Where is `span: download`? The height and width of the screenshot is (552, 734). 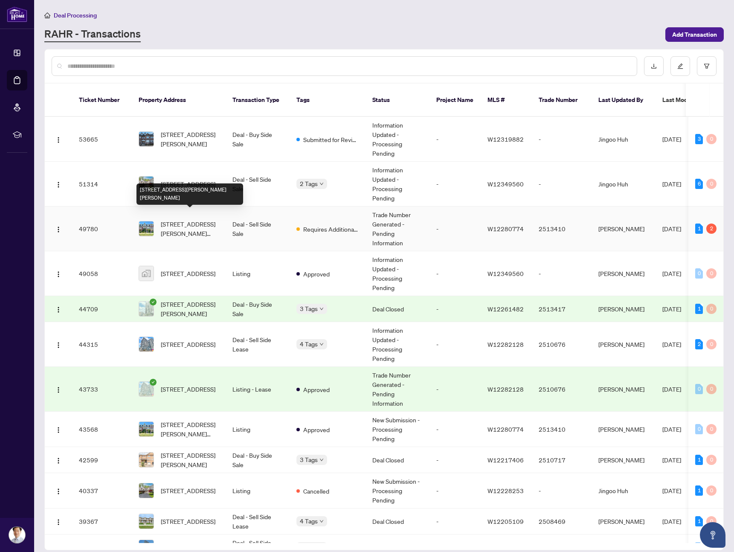 span: download is located at coordinates (654, 66).